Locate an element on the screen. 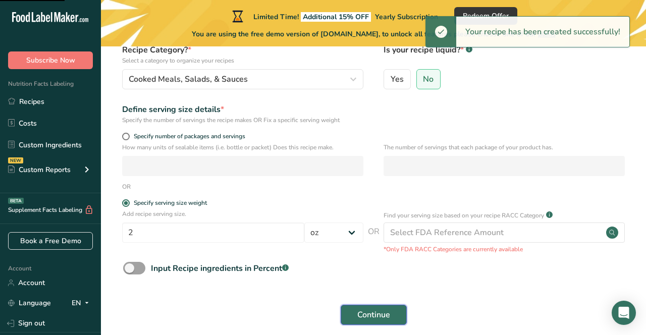 Image resolution: width=646 pixels, height=335 pixels. div: BETA is located at coordinates (16, 201).